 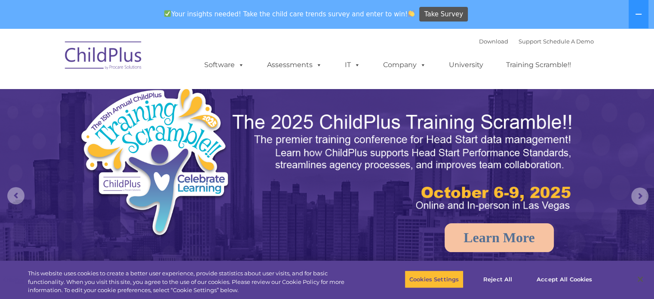 What do you see at coordinates (538, 65) in the screenshot?
I see `a: Training Scramble!!` at bounding box center [538, 65].